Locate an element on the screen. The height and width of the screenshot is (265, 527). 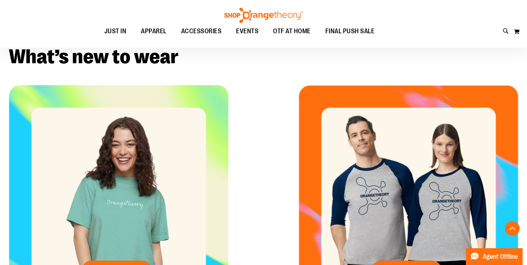
a: EVENTS is located at coordinates (247, 31).